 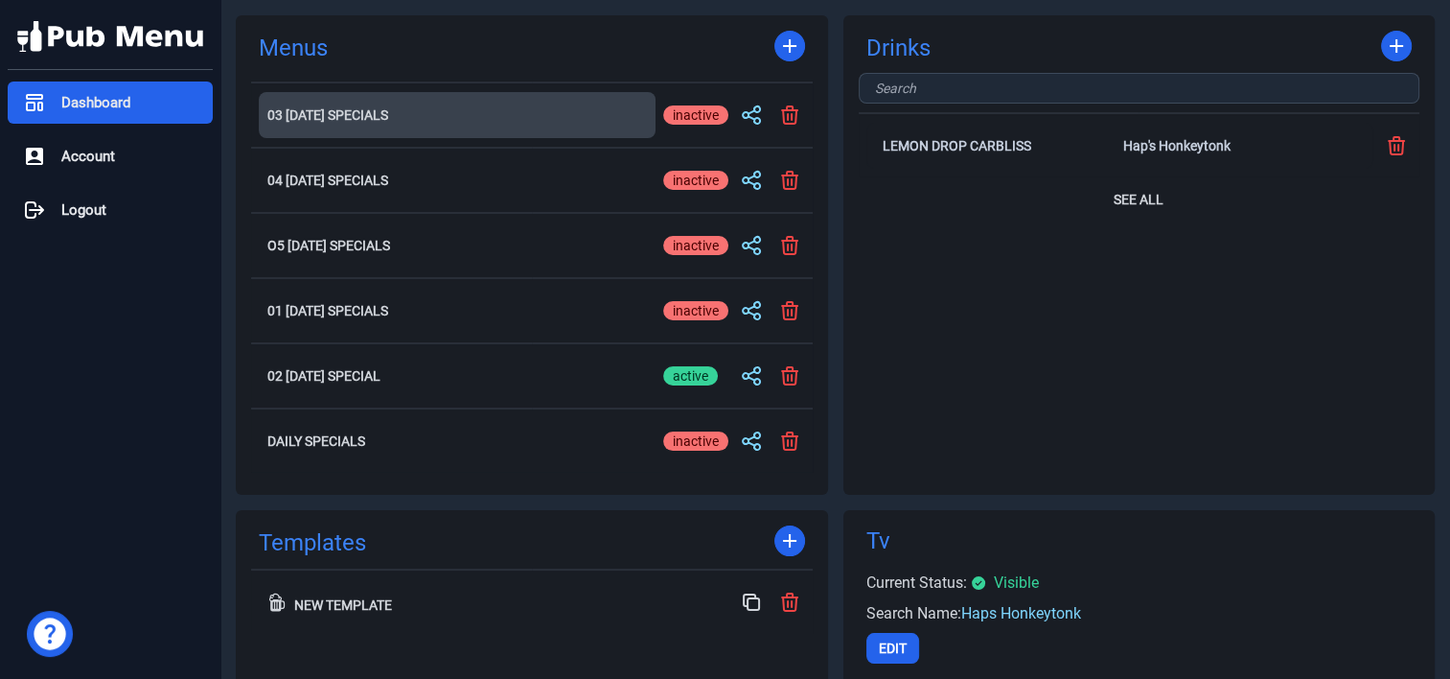 What do you see at coordinates (88, 156) in the screenshot?
I see `span: Account` at bounding box center [88, 156].